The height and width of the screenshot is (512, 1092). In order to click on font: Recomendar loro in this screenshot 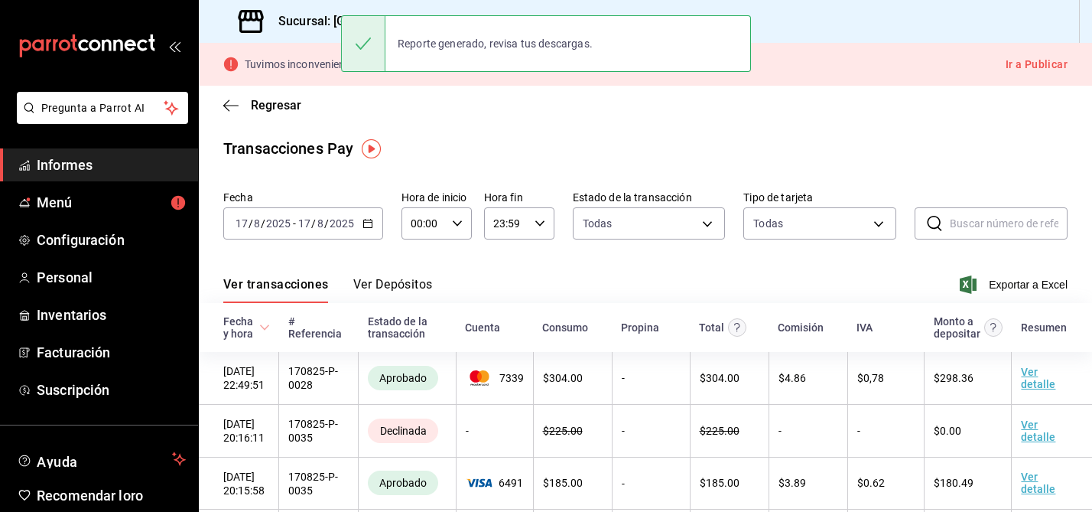, I will do `click(89, 495)`.